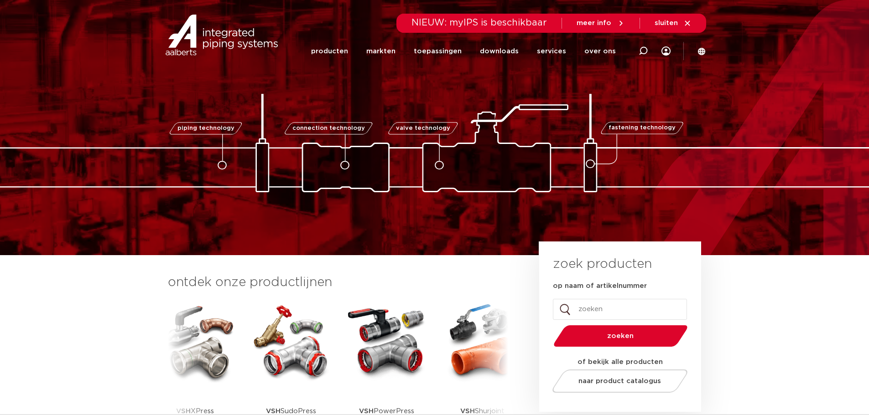 This screenshot has height=415, width=869. I want to click on span: valve technology, so click(423, 128).